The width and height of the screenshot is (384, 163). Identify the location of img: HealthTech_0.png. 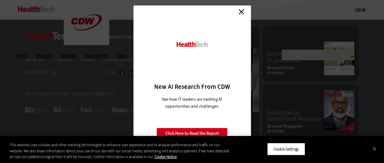
(192, 44).